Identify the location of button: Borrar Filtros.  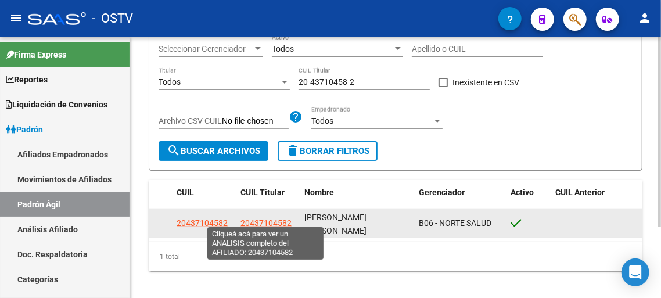
(328, 151).